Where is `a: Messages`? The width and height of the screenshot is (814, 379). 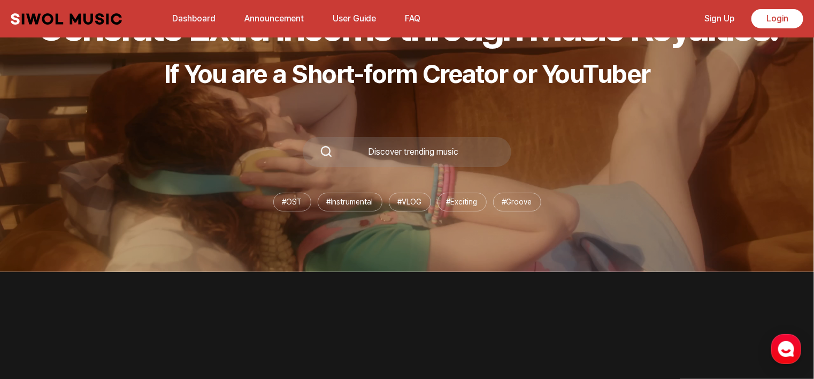 a: Messages is located at coordinates (104, 303).